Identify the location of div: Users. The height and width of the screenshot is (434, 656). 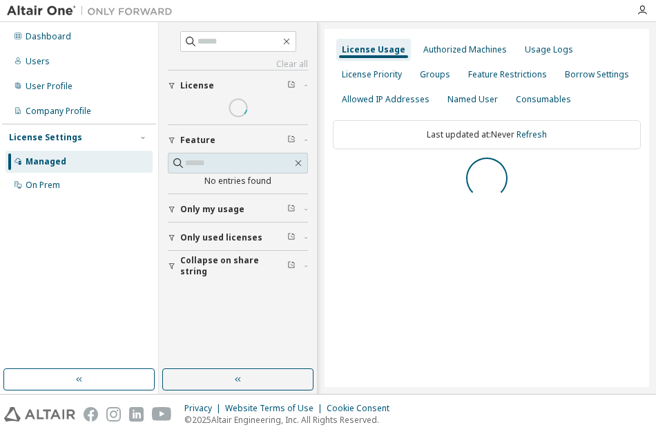
(37, 61).